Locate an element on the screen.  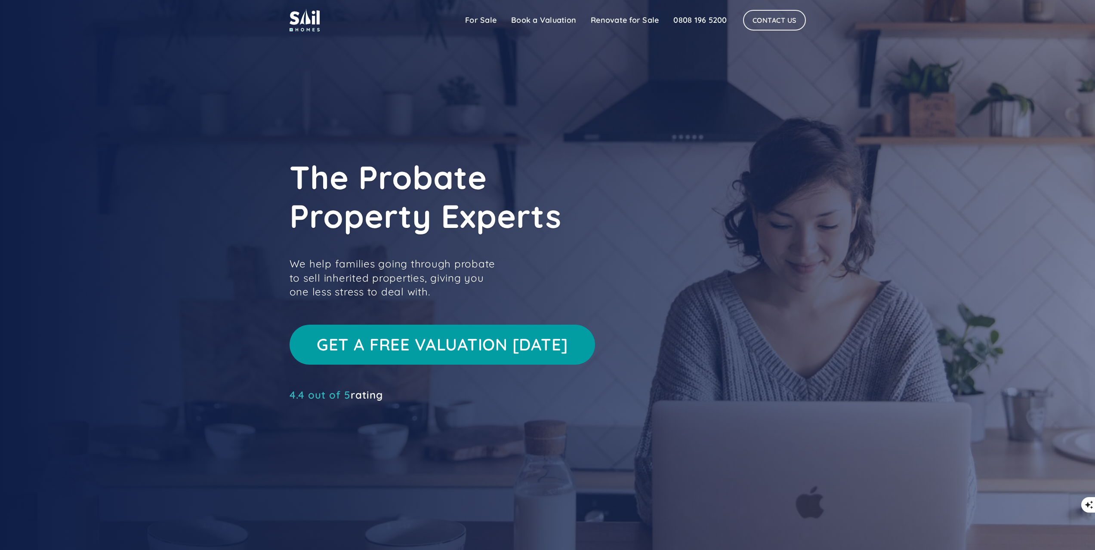
a: For Sale is located at coordinates (481, 20).